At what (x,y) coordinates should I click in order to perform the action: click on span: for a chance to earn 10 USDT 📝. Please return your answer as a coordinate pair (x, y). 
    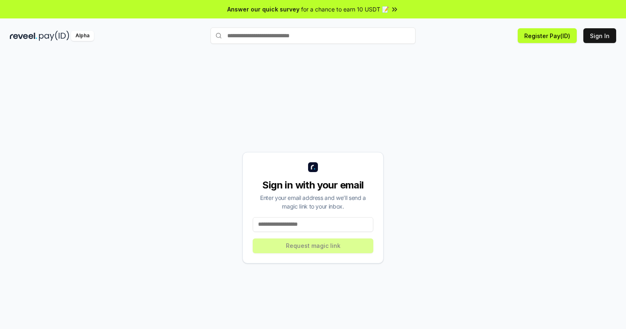
    Looking at the image, I should click on (345, 9).